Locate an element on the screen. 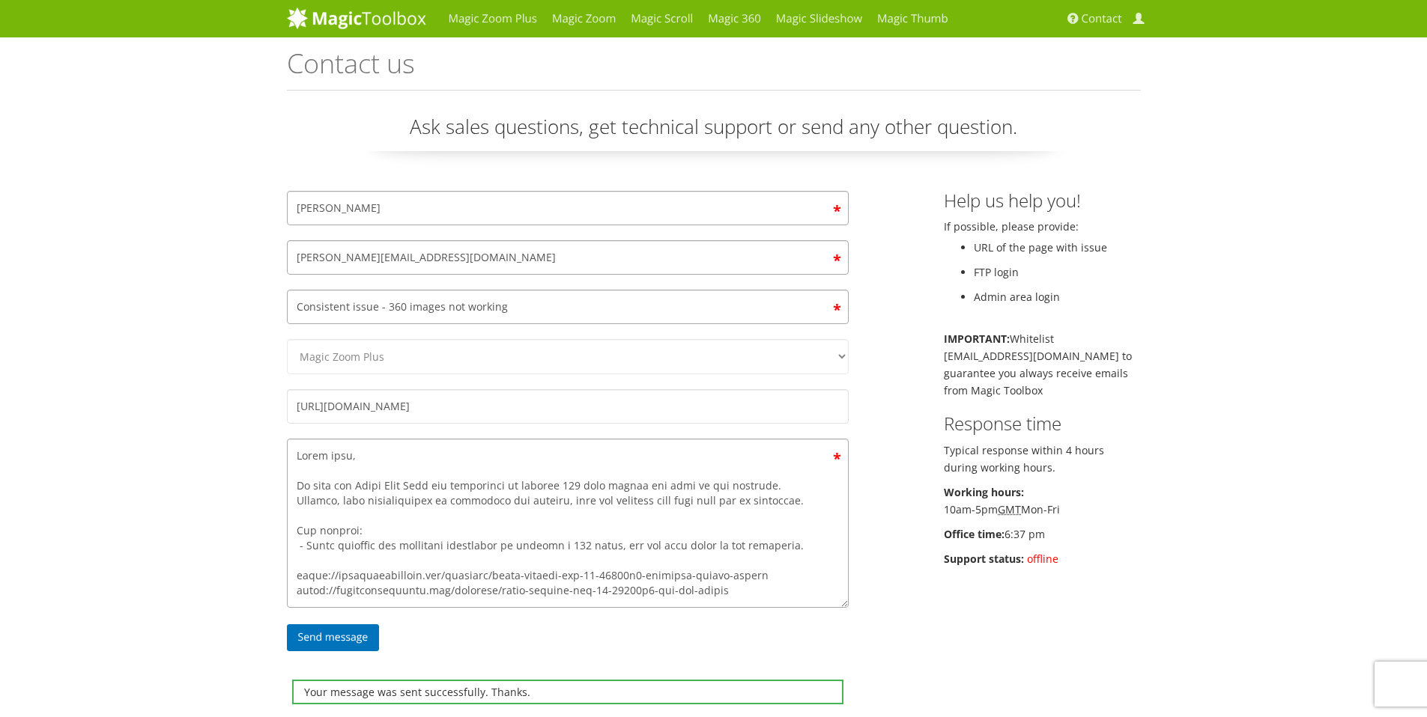 The height and width of the screenshot is (717, 1427). b: IMPORTANT: is located at coordinates (977, 339).